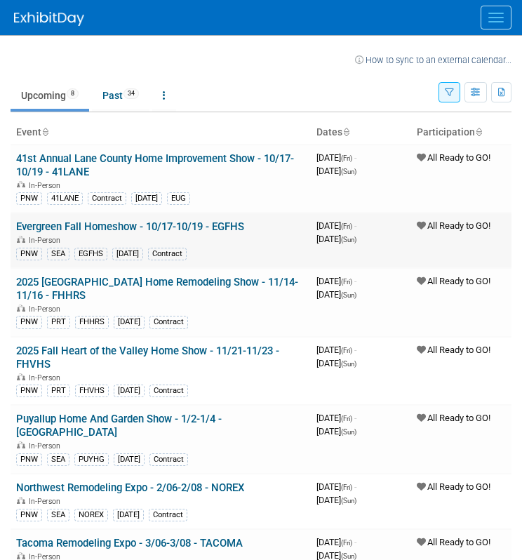 The height and width of the screenshot is (560, 522). Describe the element at coordinates (479, 132) in the screenshot. I see `a: Sort by Participation Type` at that location.